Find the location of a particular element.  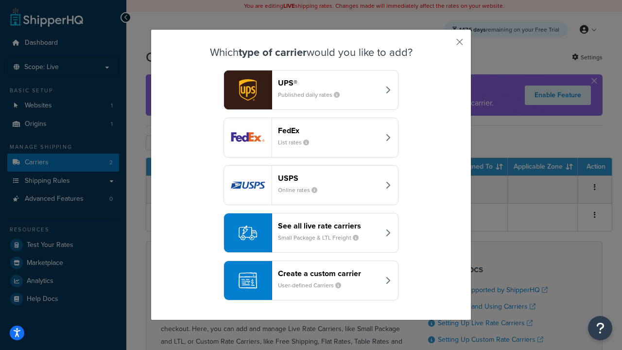

small: Published daily rates is located at coordinates (312, 95).